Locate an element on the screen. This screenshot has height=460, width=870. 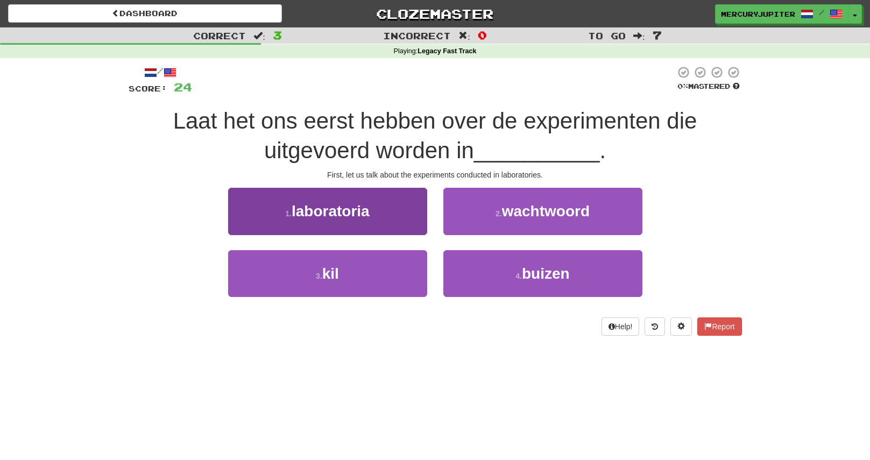
span: Score: is located at coordinates (148, 88).